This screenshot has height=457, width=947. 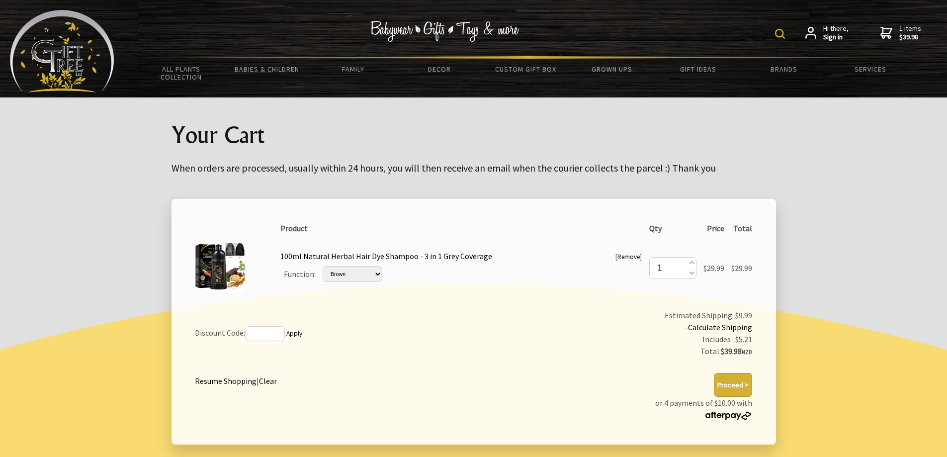 I want to click on a: Brands, so click(x=784, y=69).